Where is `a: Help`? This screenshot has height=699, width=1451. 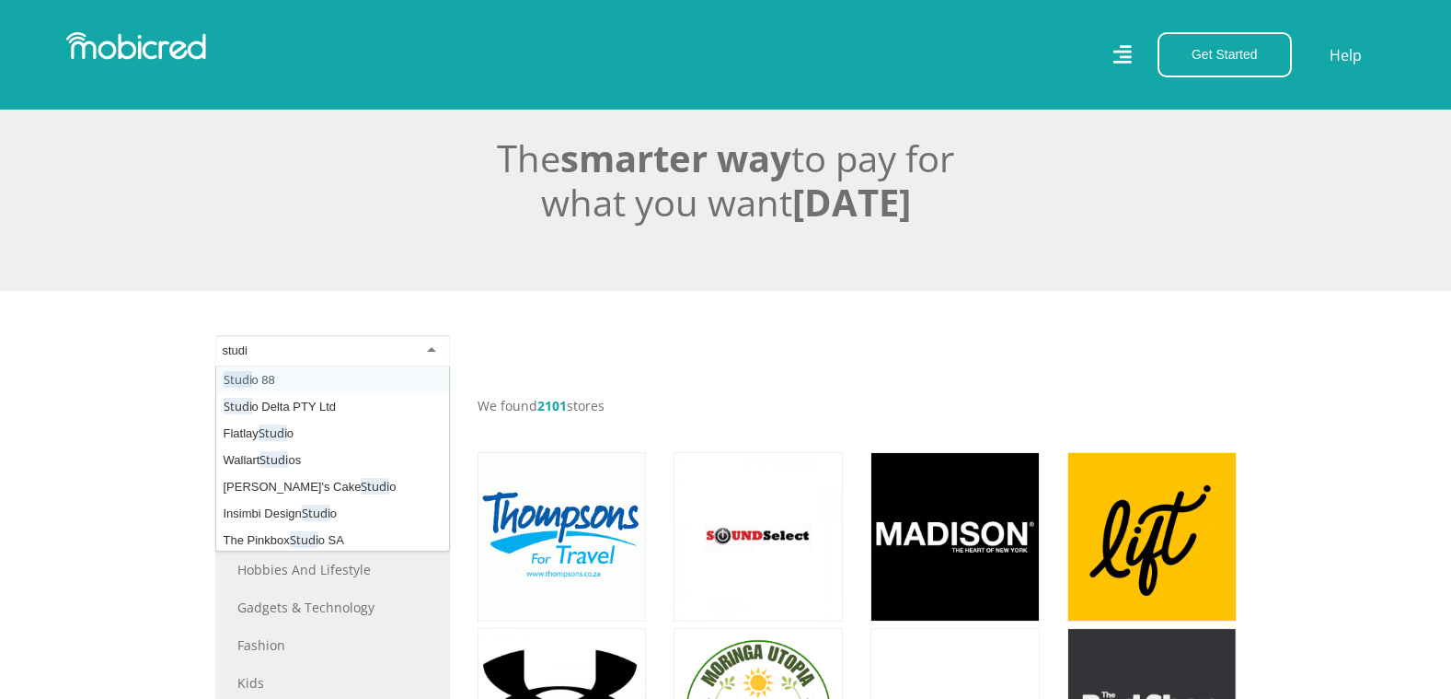
a: Help is located at coordinates (1346, 55).